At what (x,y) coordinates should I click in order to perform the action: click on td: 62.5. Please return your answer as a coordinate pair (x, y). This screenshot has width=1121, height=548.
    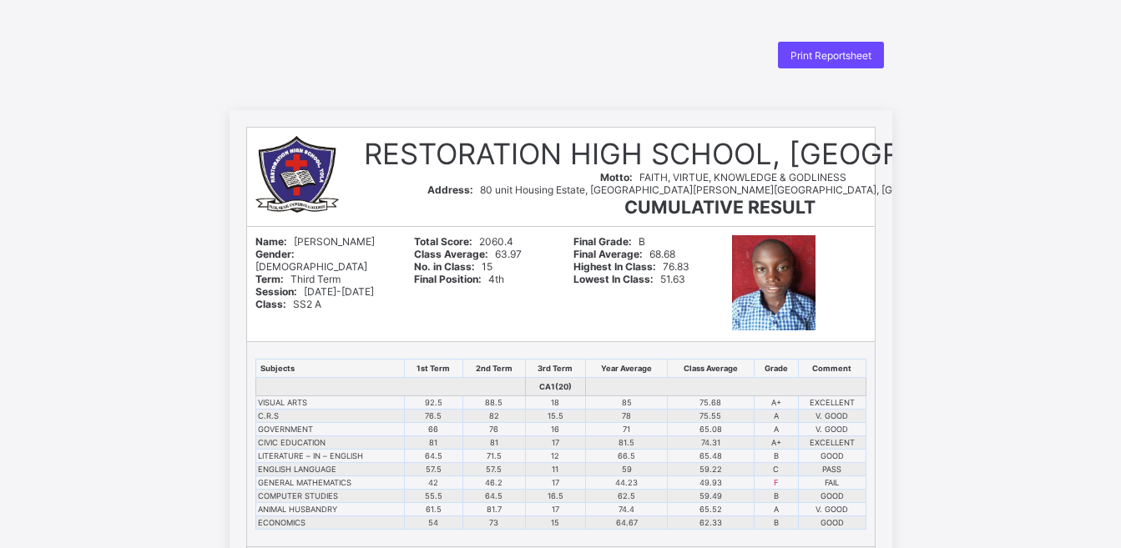
    Looking at the image, I should click on (626, 497).